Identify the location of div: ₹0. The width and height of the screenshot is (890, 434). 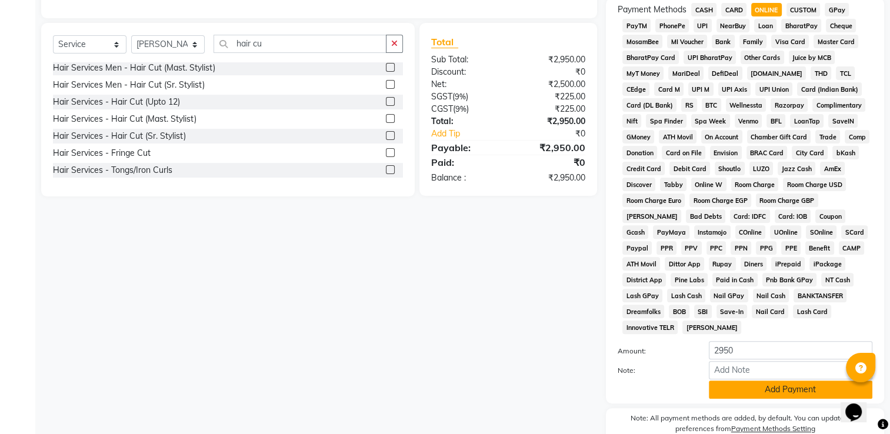
(551, 162).